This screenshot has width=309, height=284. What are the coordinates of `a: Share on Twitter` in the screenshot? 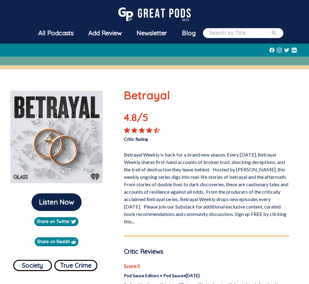 It's located at (56, 221).